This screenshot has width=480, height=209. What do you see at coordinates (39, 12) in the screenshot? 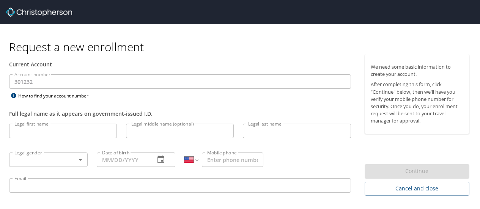
I see `img: cbt logo` at bounding box center [39, 12].